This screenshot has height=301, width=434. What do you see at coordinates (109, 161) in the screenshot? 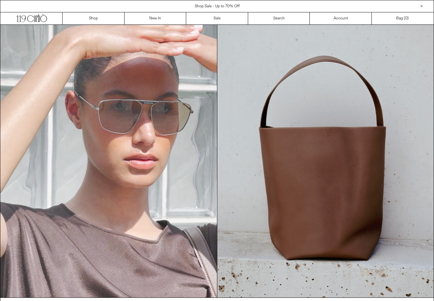
I see `video: Your browser does not support the video tag.` at bounding box center [109, 161].